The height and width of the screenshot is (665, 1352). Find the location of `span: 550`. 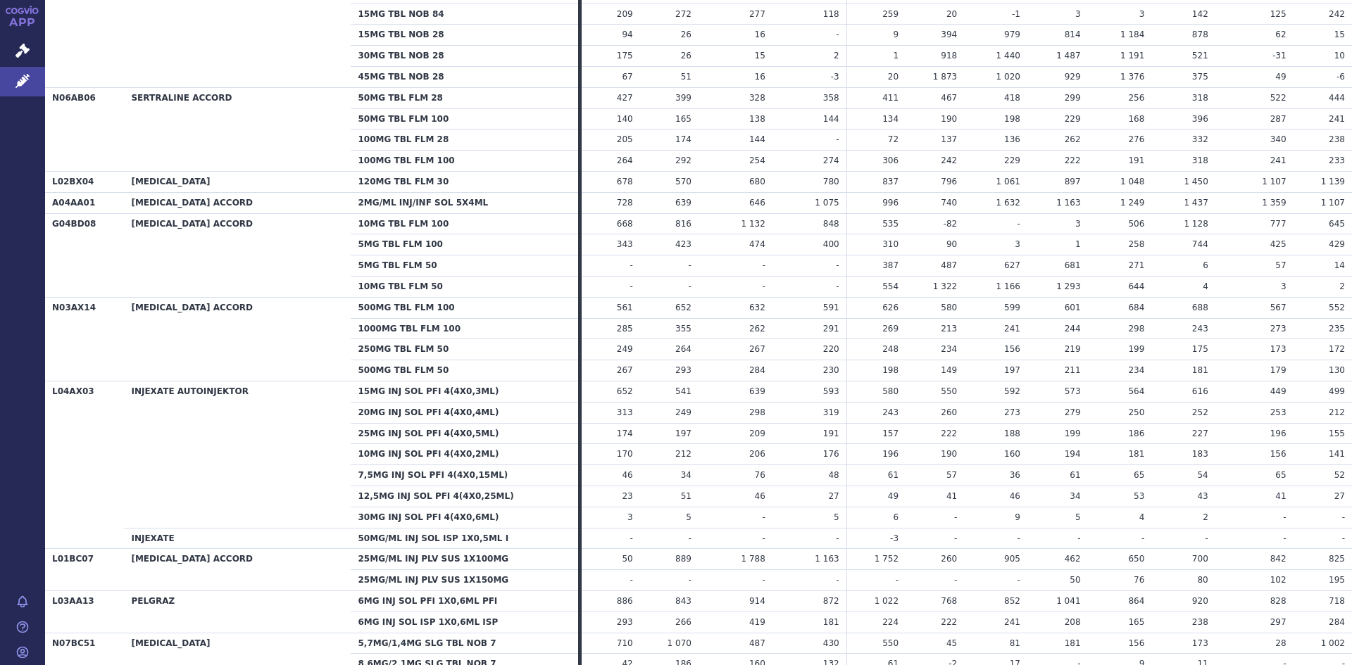

span: 550 is located at coordinates (948, 391).